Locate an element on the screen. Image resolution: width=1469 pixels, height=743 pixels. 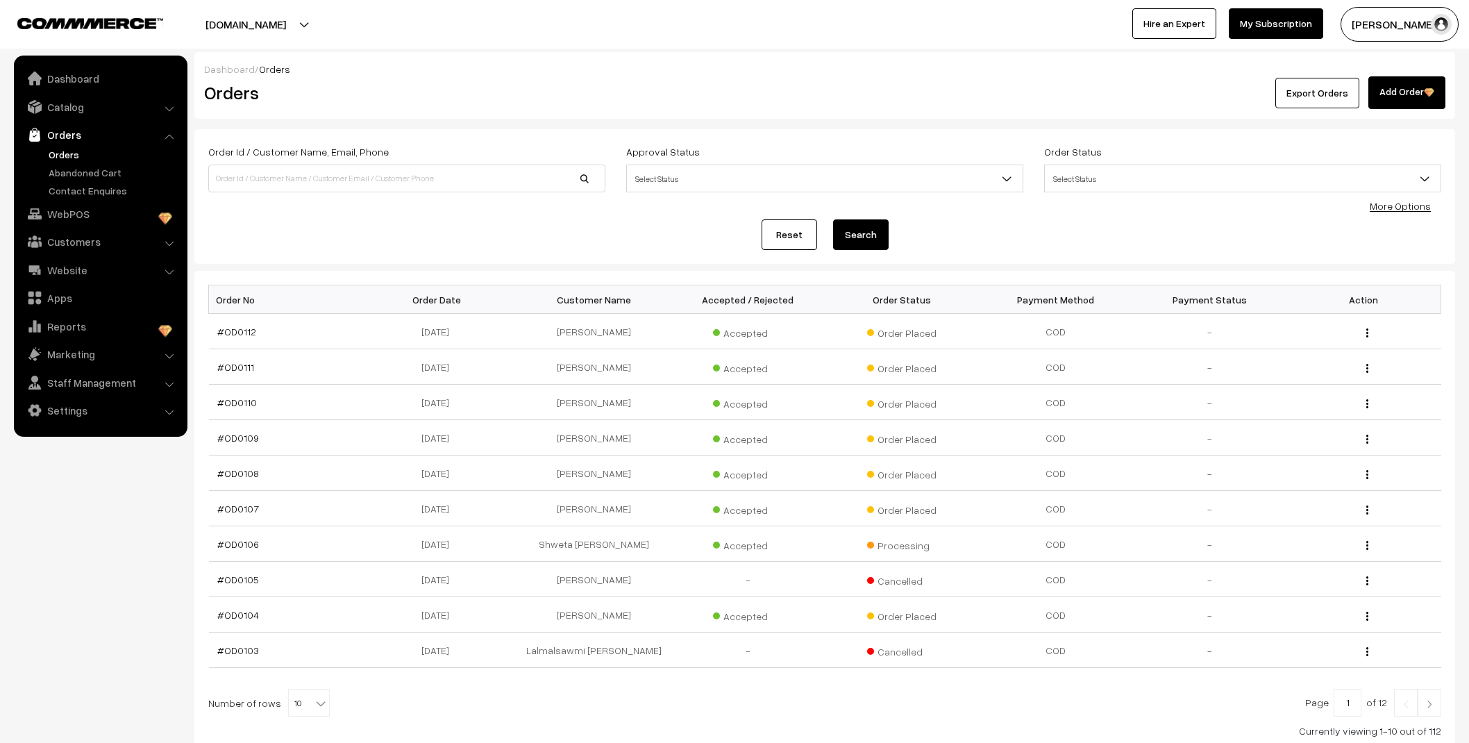
th: Accepted / Rejected is located at coordinates (748, 299).